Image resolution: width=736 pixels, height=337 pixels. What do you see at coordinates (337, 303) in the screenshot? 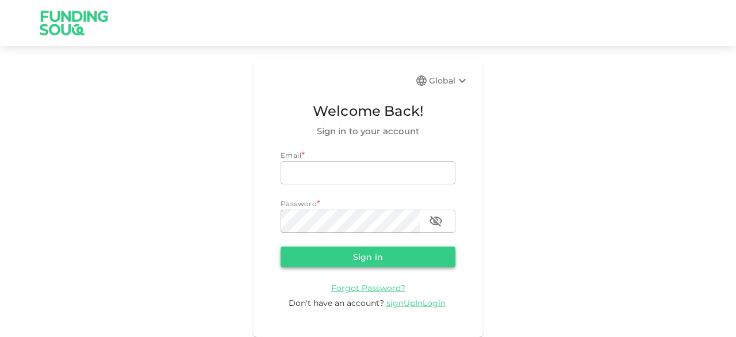
I see `span: Don't have an account?` at bounding box center [337, 303].